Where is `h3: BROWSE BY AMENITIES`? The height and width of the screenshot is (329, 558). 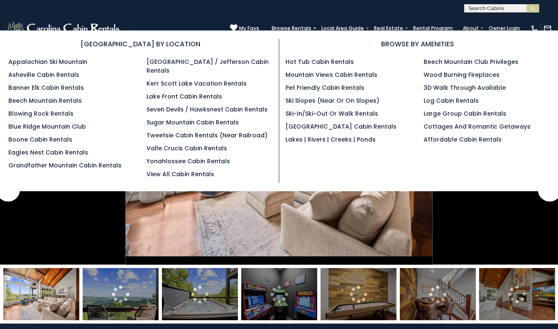 h3: BROWSE BY AMENITIES is located at coordinates (418, 44).